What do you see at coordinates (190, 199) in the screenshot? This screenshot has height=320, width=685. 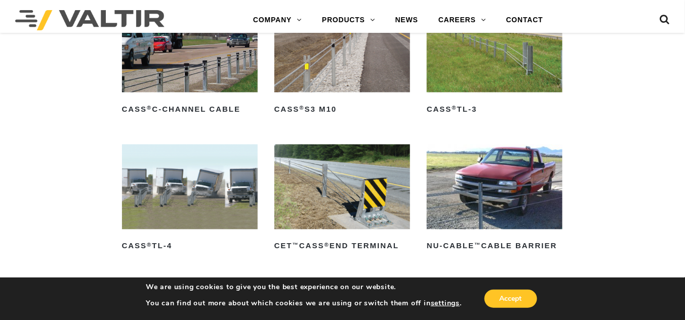 I see `a: CASS®TL-4` at bounding box center [190, 199].